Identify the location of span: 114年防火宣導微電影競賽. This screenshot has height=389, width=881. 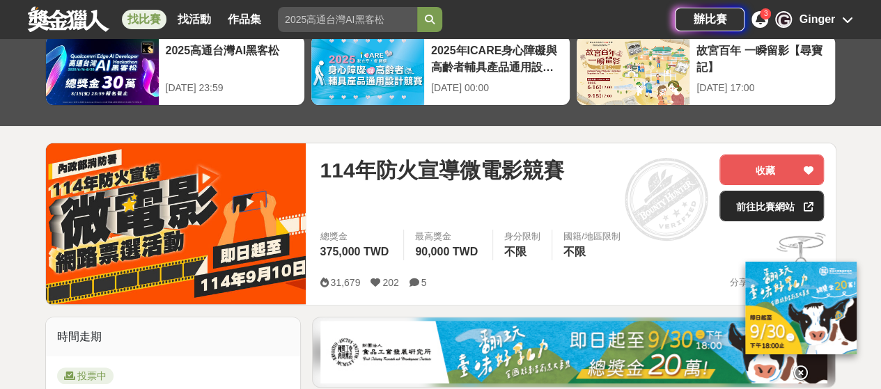
(441, 170).